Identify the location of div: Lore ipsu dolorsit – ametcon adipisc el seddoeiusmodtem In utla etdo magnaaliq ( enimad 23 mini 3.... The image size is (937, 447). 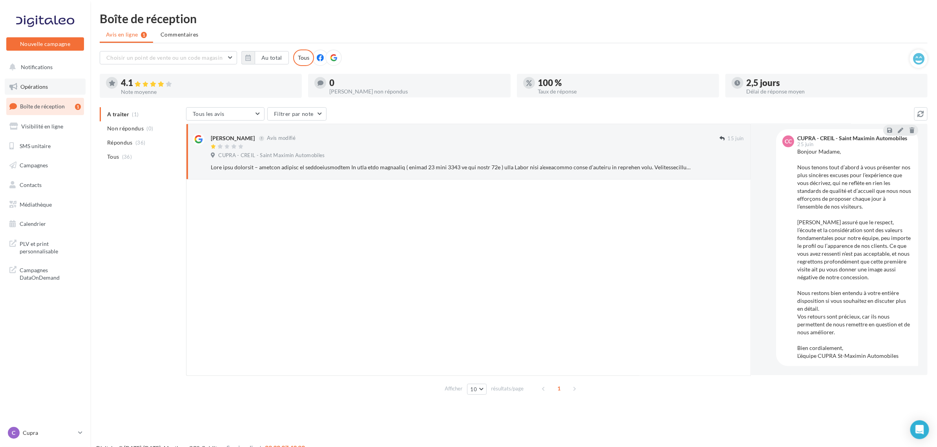
(452, 167).